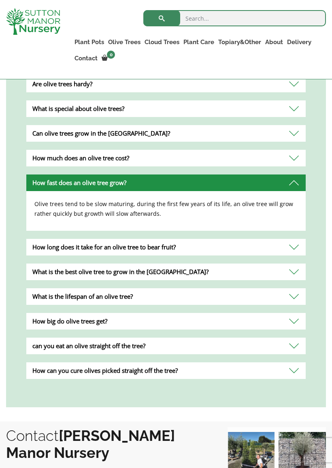  What do you see at coordinates (162, 42) in the screenshot?
I see `a: Cloud Trees` at bounding box center [162, 42].